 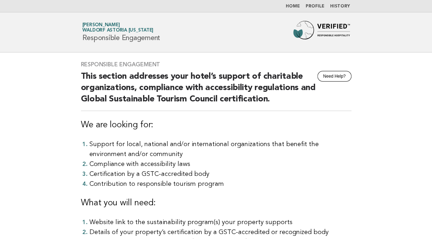 I want to click on a: History, so click(x=340, y=6).